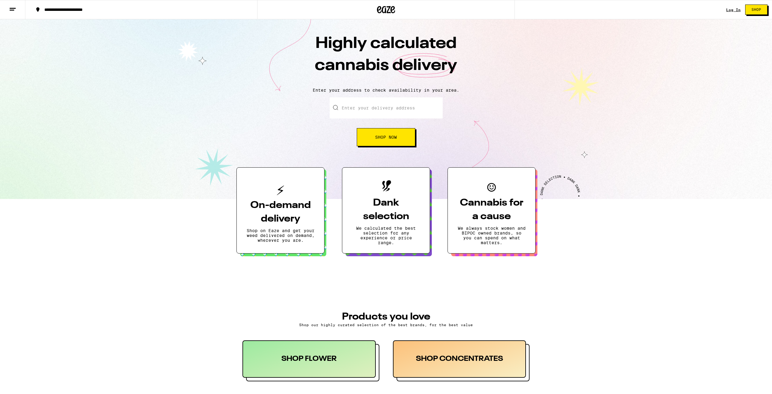  What do you see at coordinates (386, 58) in the screenshot?
I see `h1: Highly calculated cannabis delivery` at bounding box center [386, 58].